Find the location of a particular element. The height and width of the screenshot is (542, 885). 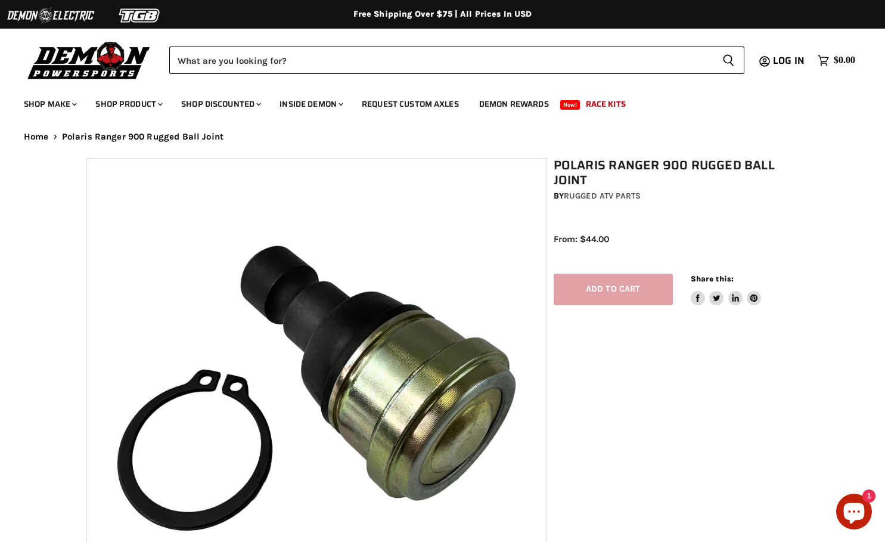

img: Demon Electric Logo 2 is located at coordinates (51, 15).